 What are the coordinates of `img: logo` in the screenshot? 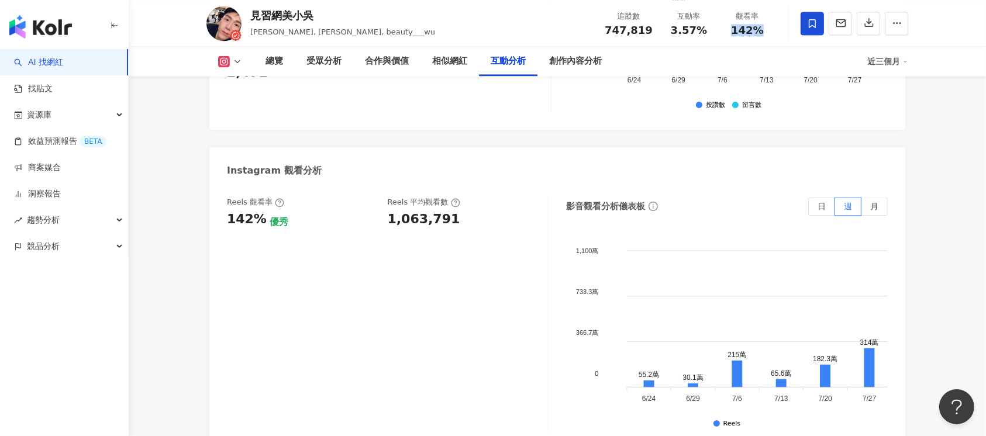 It's located at (40, 27).